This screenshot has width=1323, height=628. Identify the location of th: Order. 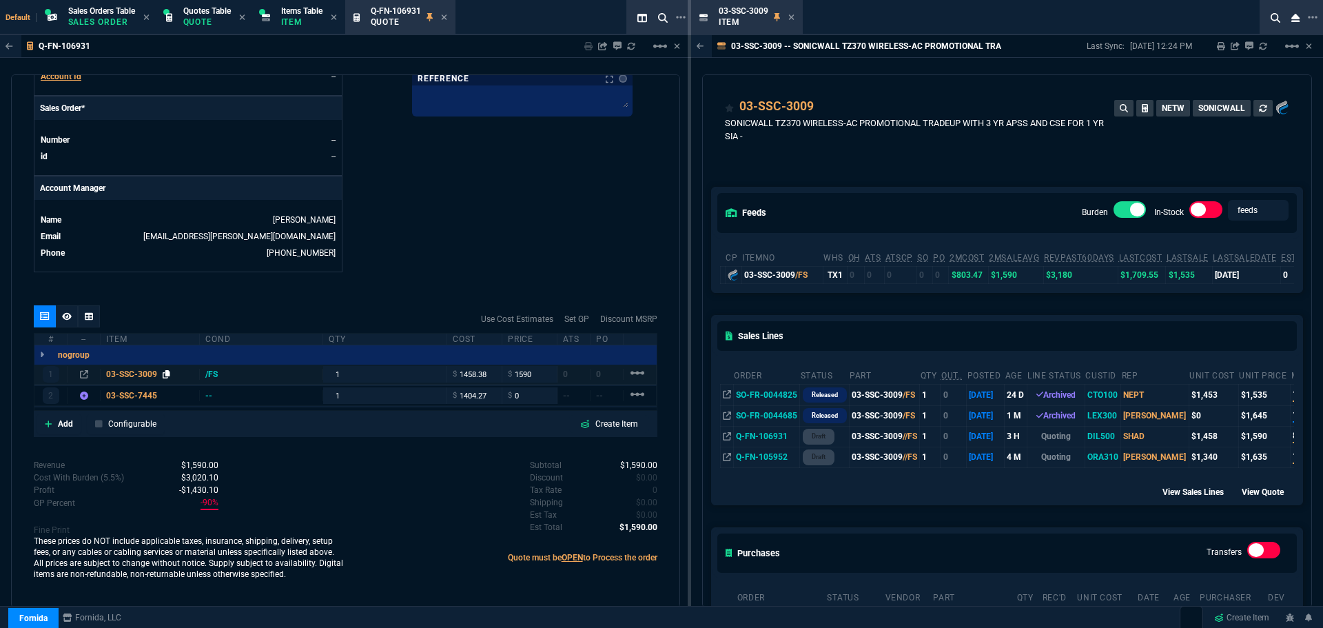
(766, 374).